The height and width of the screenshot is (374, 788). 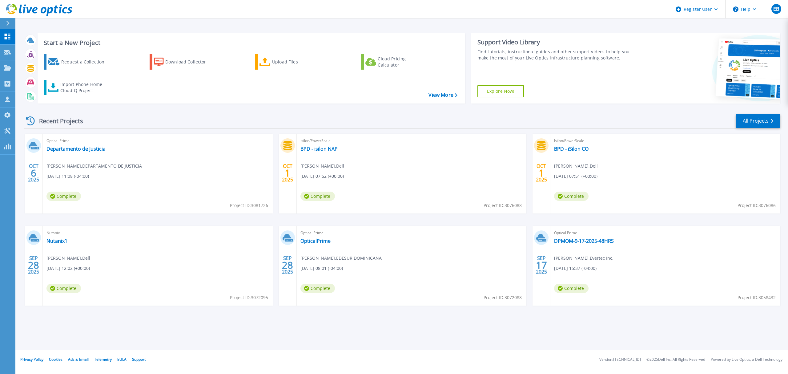 I want to click on a: Telemetry, so click(x=103, y=359).